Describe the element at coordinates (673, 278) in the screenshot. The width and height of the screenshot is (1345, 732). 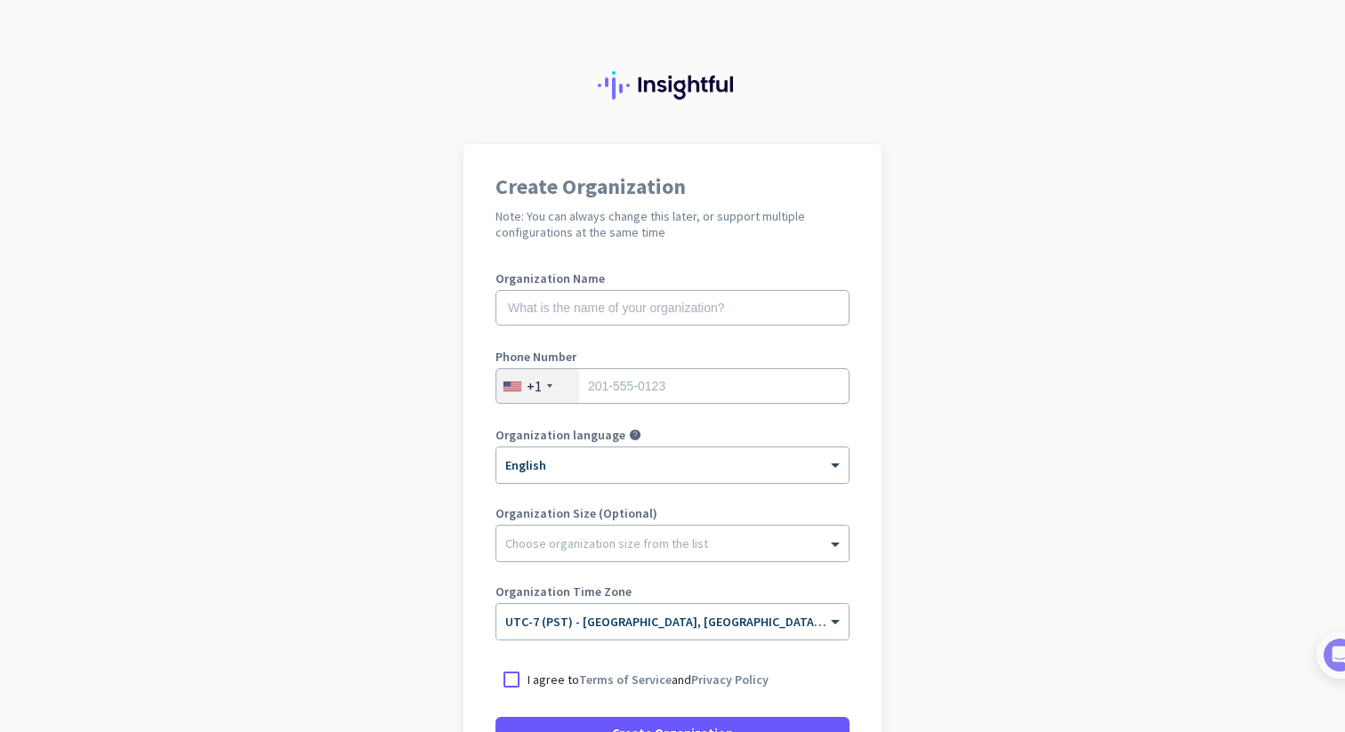
I see `label: Organization Name` at that location.